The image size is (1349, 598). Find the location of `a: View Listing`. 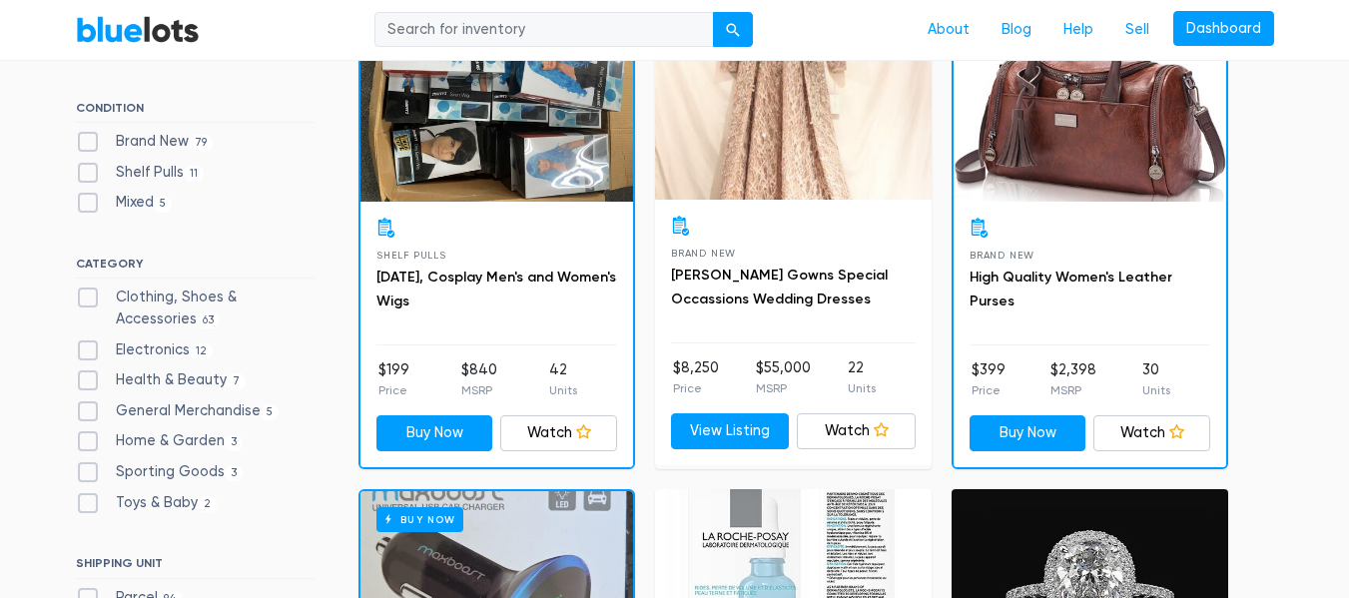

a: View Listing is located at coordinates (730, 431).